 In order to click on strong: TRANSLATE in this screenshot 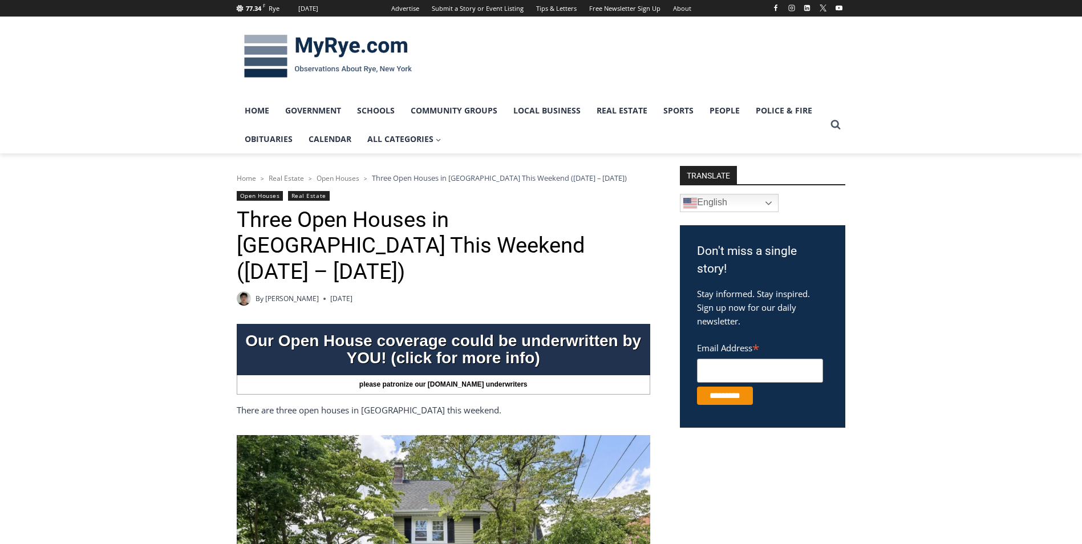, I will do `click(709, 175)`.